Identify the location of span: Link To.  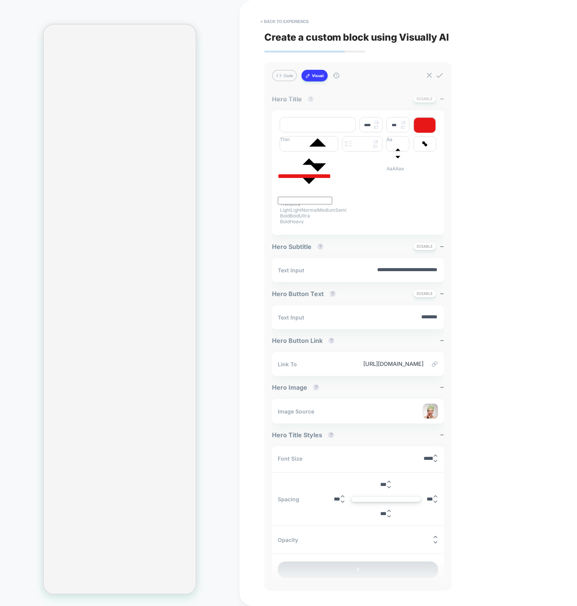
(287, 364).